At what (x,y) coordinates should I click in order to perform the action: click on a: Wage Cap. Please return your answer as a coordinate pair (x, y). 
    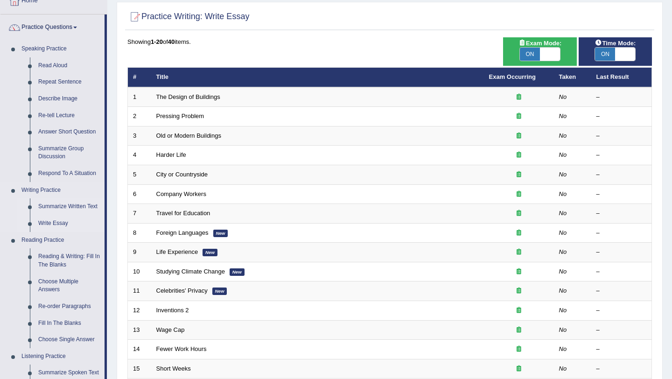
    Looking at the image, I should click on (170, 329).